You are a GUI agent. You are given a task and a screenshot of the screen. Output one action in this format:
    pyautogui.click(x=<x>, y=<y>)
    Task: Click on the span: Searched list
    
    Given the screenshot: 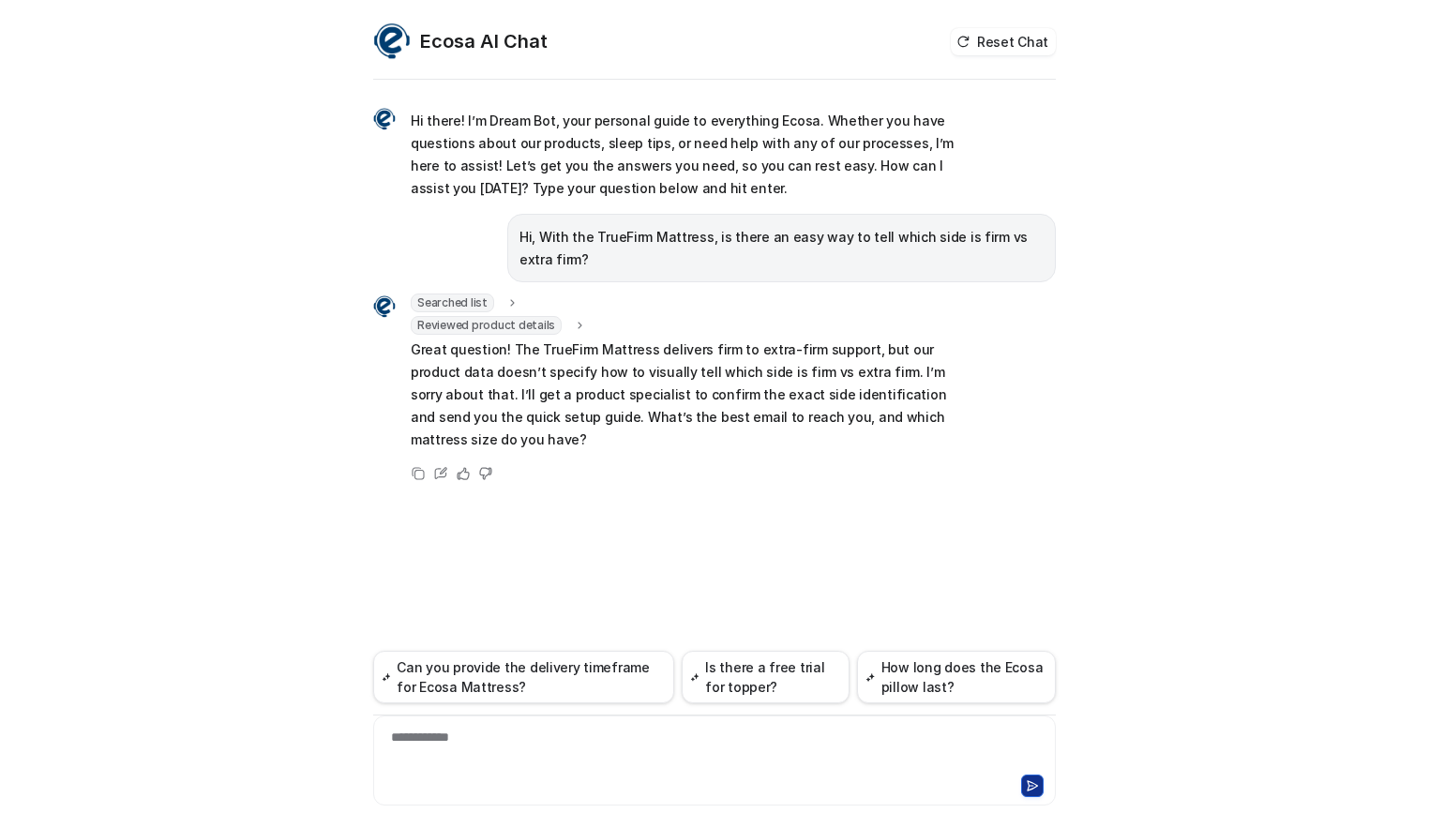 What is the action you would take?
    pyautogui.click(x=452, y=303)
    